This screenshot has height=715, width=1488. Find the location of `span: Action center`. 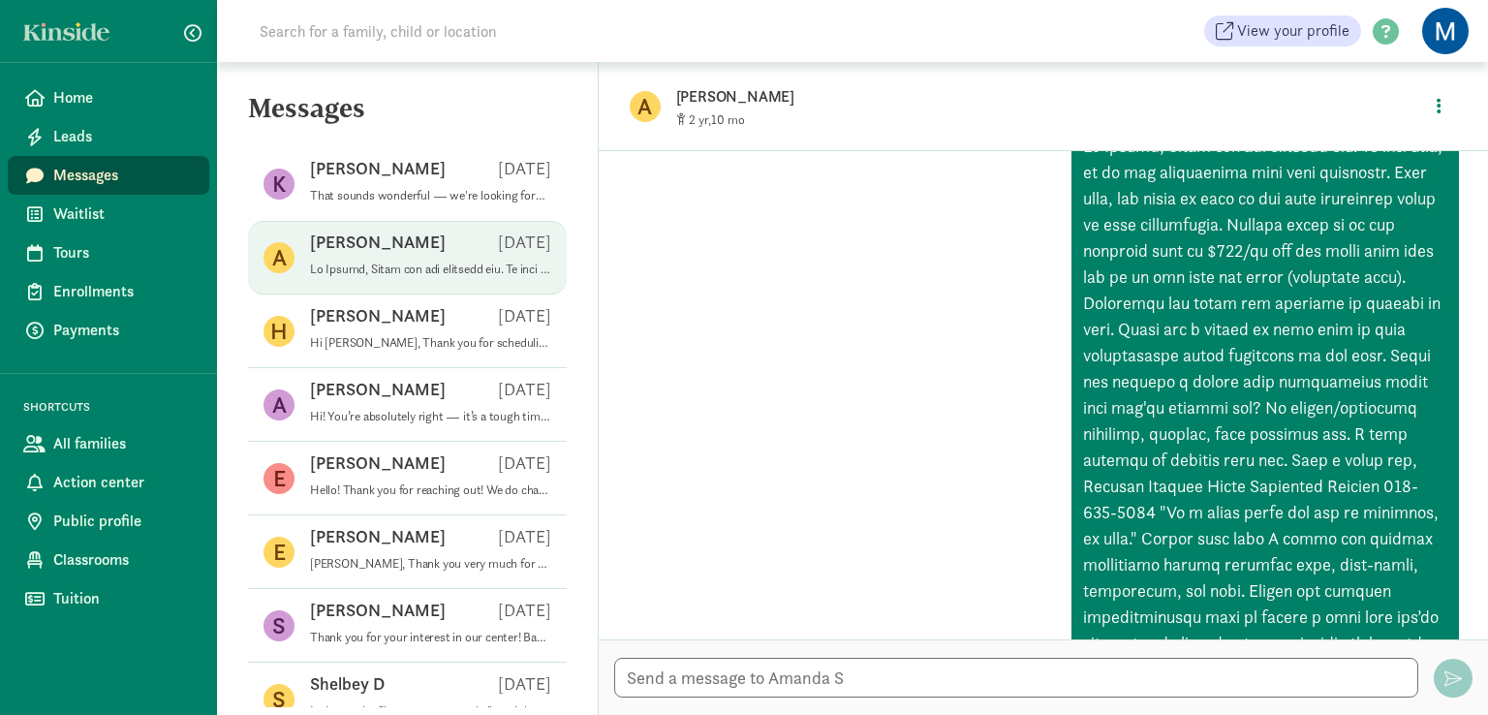

span: Action center is located at coordinates (123, 482).